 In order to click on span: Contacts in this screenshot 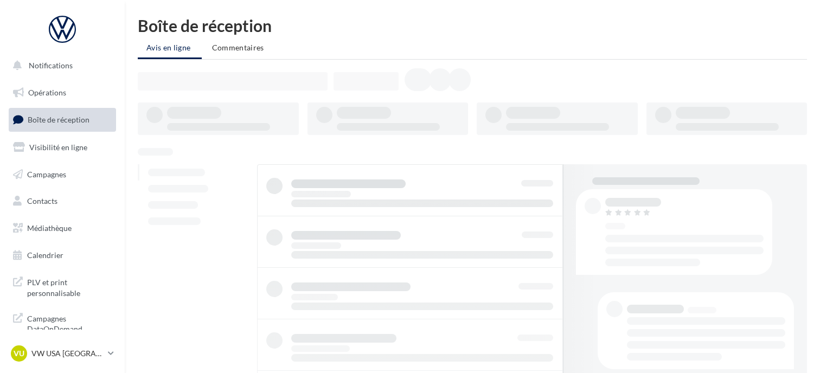, I will do `click(42, 201)`.